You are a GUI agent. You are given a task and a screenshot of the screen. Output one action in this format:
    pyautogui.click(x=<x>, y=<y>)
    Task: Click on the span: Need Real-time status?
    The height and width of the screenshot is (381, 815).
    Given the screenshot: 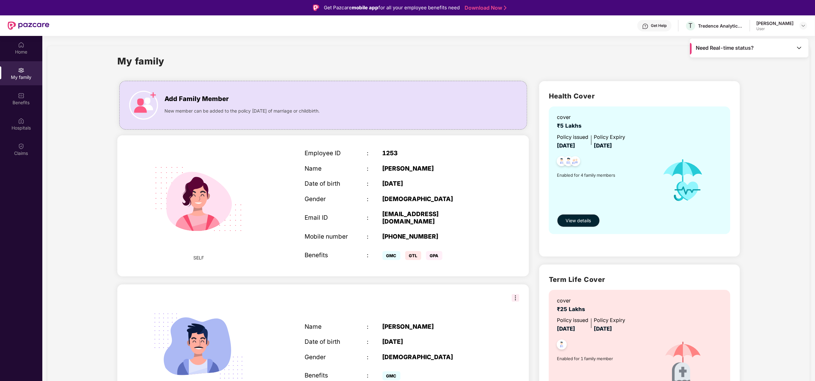 What is the action you would take?
    pyautogui.click(x=725, y=48)
    